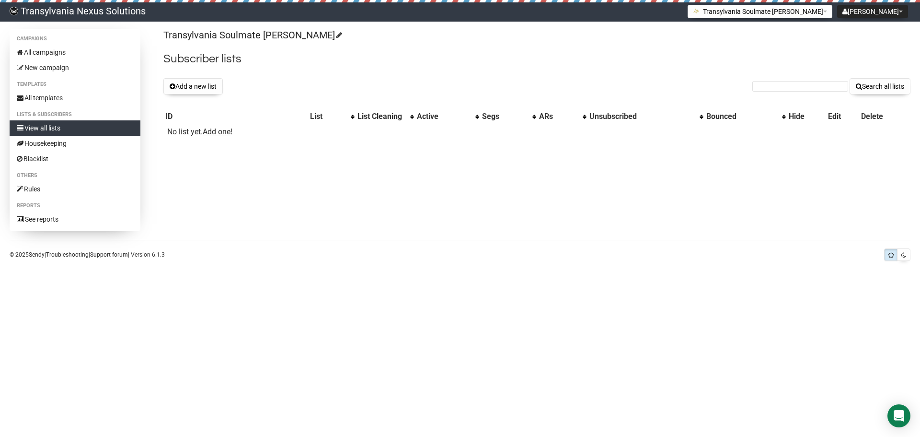  Describe the element at coordinates (75, 159) in the screenshot. I see `a: Blacklist` at that location.